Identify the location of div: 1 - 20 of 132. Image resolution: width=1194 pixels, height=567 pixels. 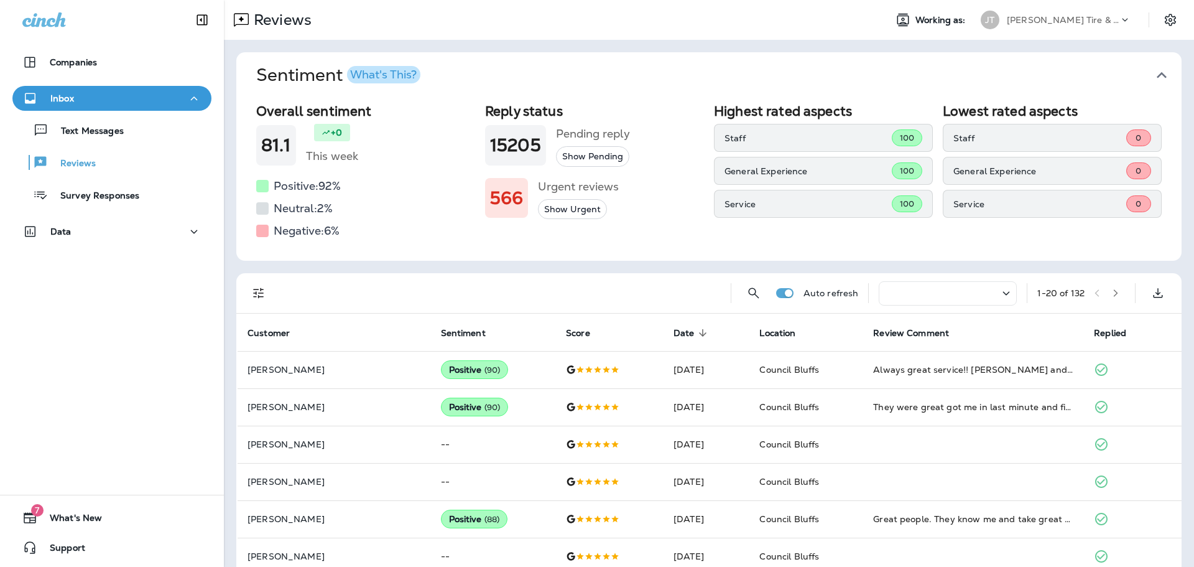
(1061, 293).